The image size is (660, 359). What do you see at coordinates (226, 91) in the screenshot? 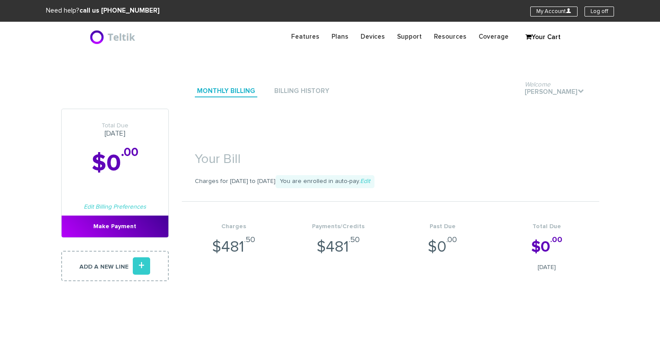
I see `a: Monthly Billing` at bounding box center [226, 91].